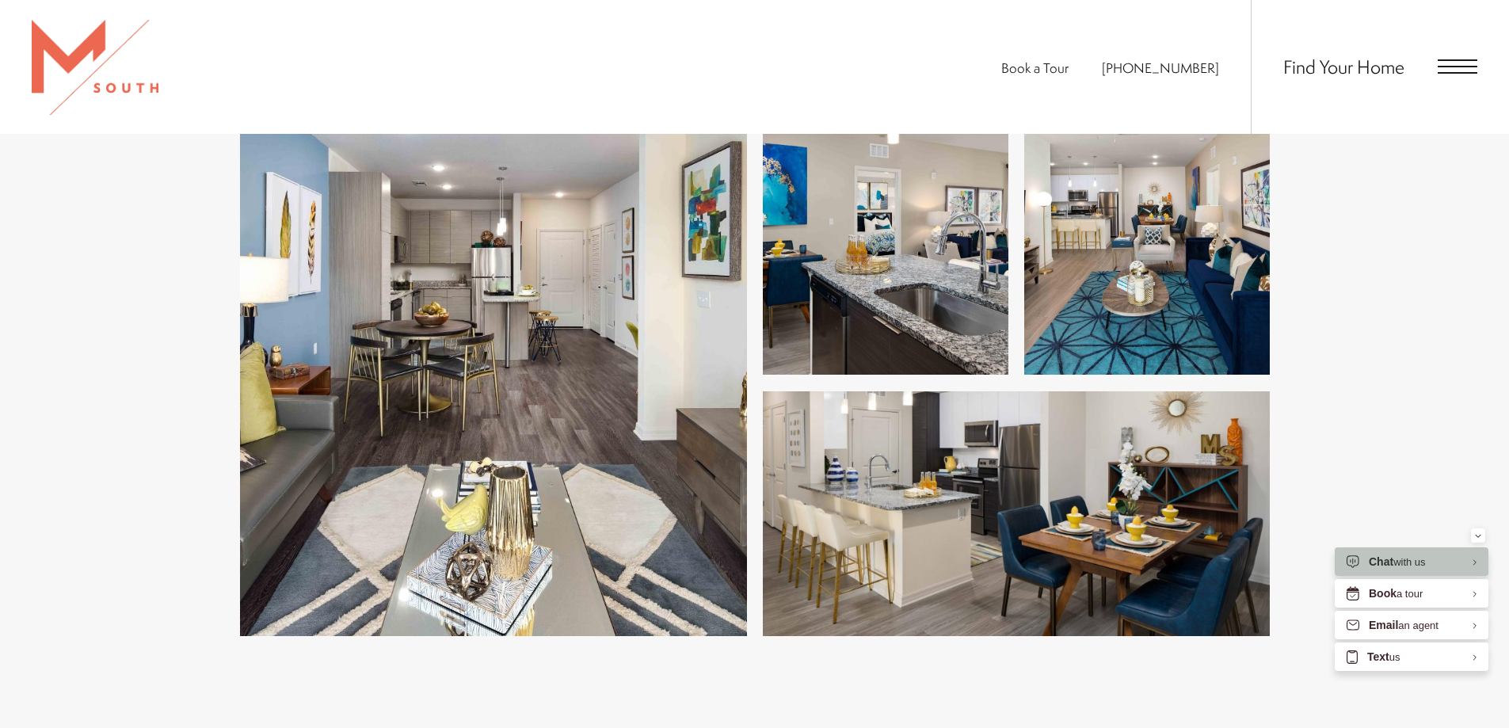  What do you see at coordinates (1035, 67) in the screenshot?
I see `a: Book a Tour` at bounding box center [1035, 67].